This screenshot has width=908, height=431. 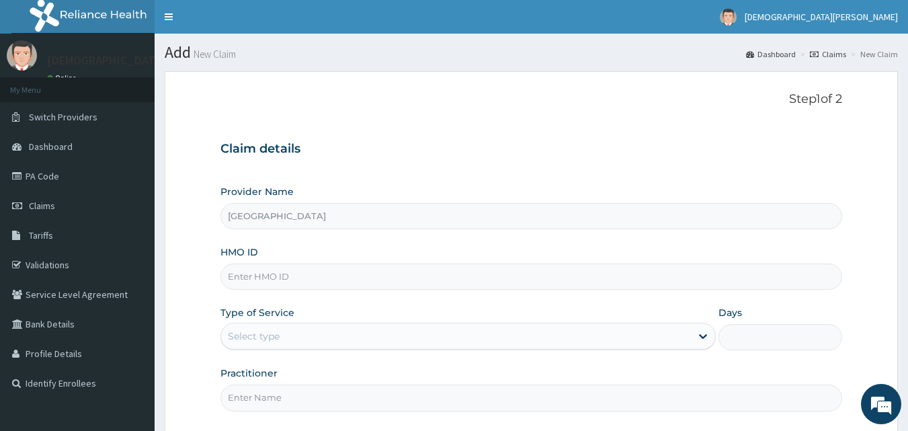 What do you see at coordinates (249, 373) in the screenshot?
I see `label: Practitioner` at bounding box center [249, 373].